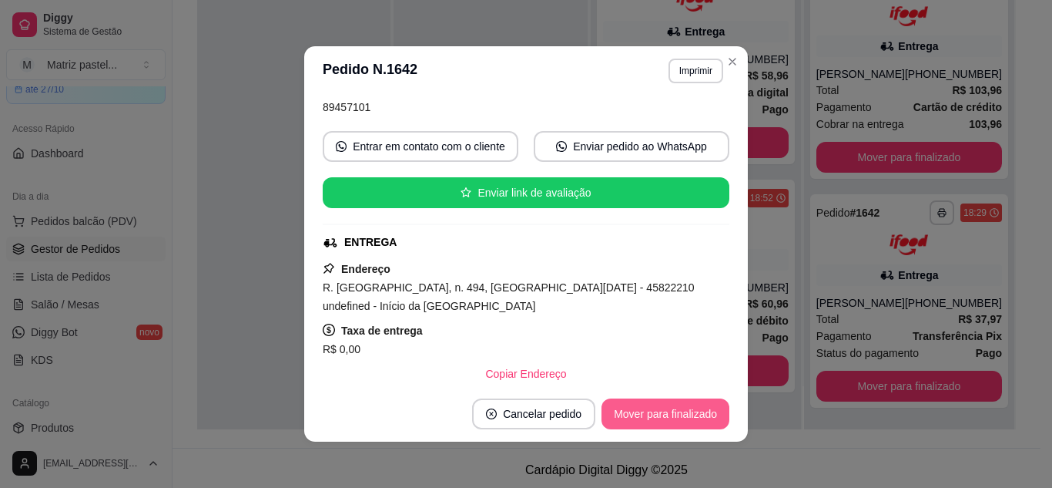 Image resolution: width=1052 pixels, height=488 pixels. I want to click on span: close-circle, so click(491, 414).